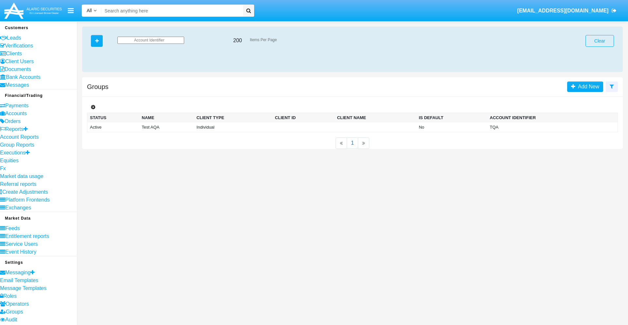  I want to click on span: Documents, so click(18, 69).